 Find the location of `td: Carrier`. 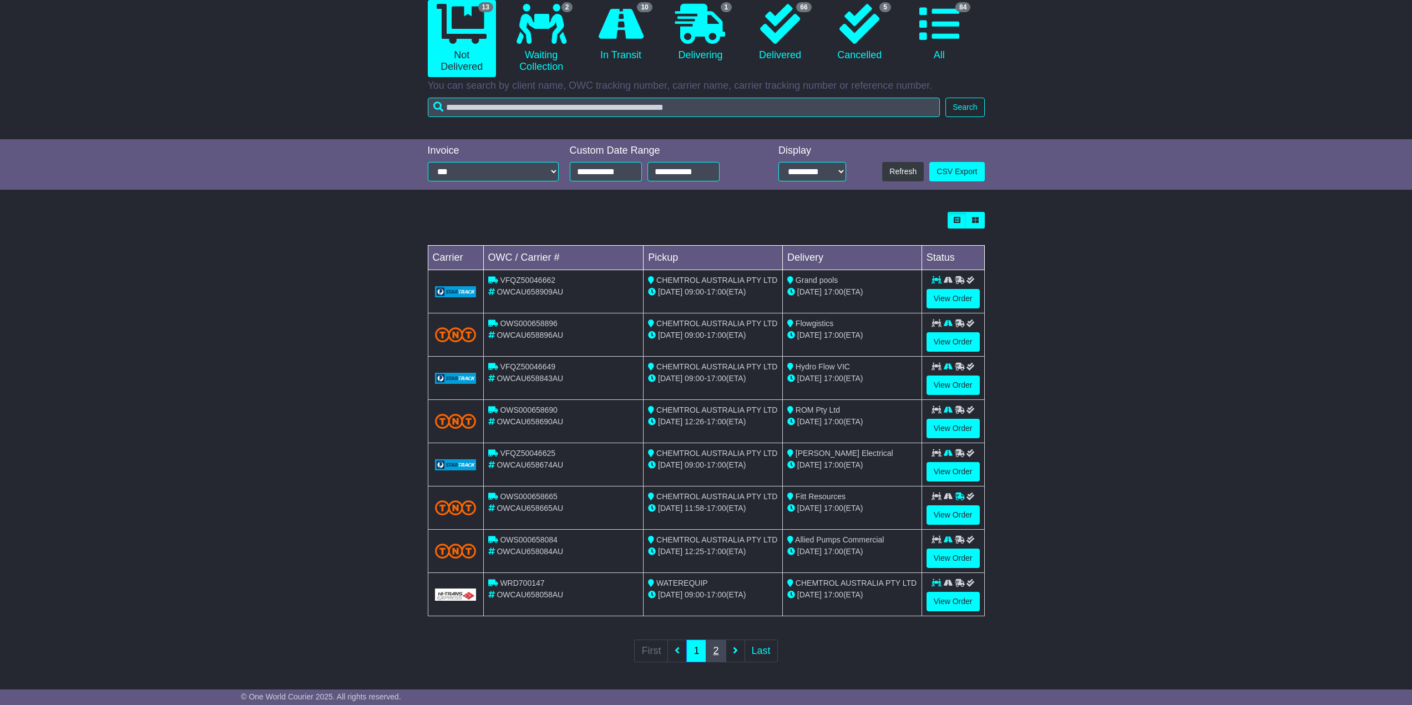

td: Carrier is located at coordinates (456, 258).